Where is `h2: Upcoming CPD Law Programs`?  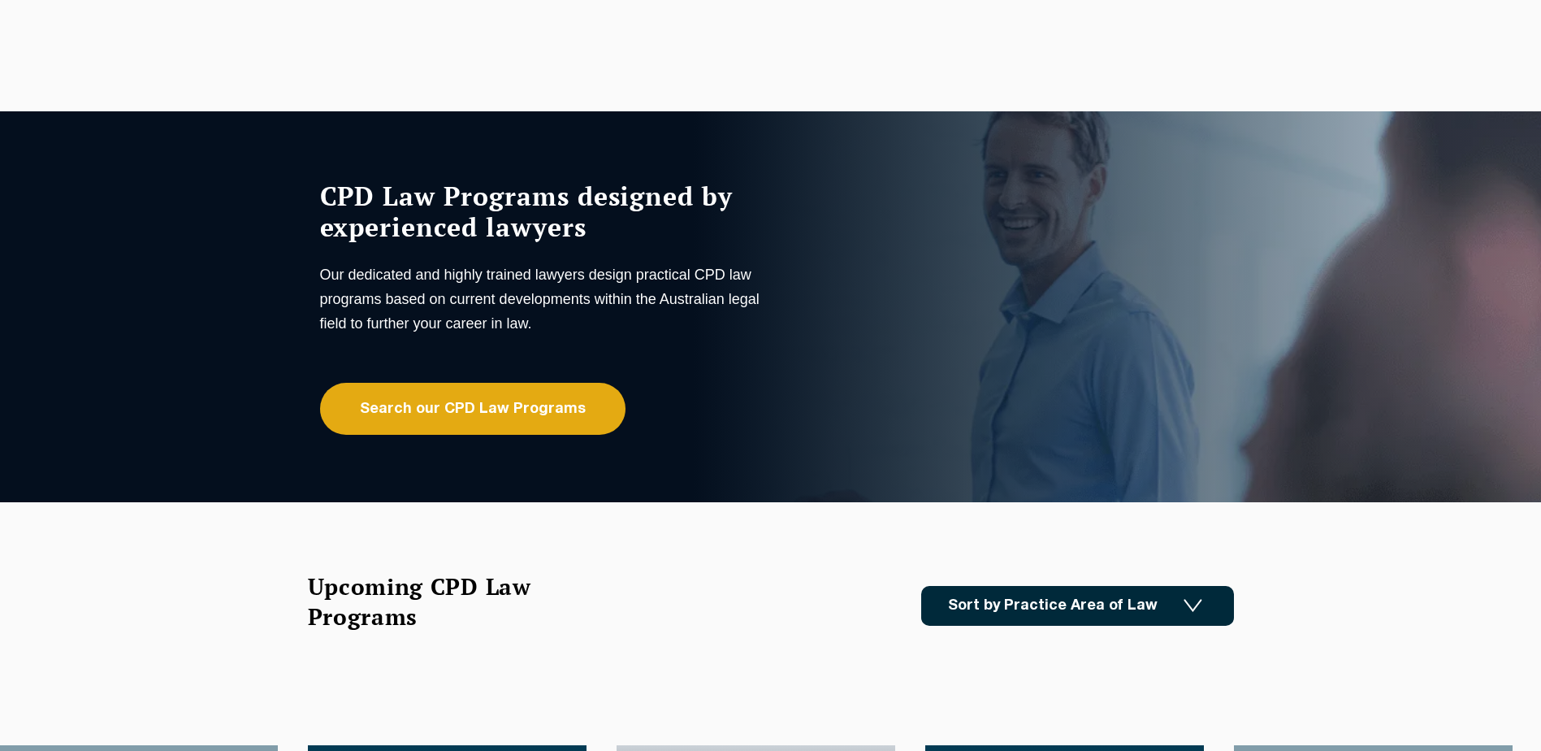 h2: Upcoming CPD Law Programs is located at coordinates (439, 601).